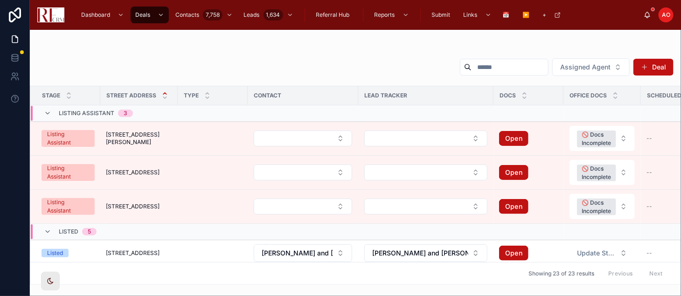  Describe the element at coordinates (666, 15) in the screenshot. I see `span: AO` at that location.